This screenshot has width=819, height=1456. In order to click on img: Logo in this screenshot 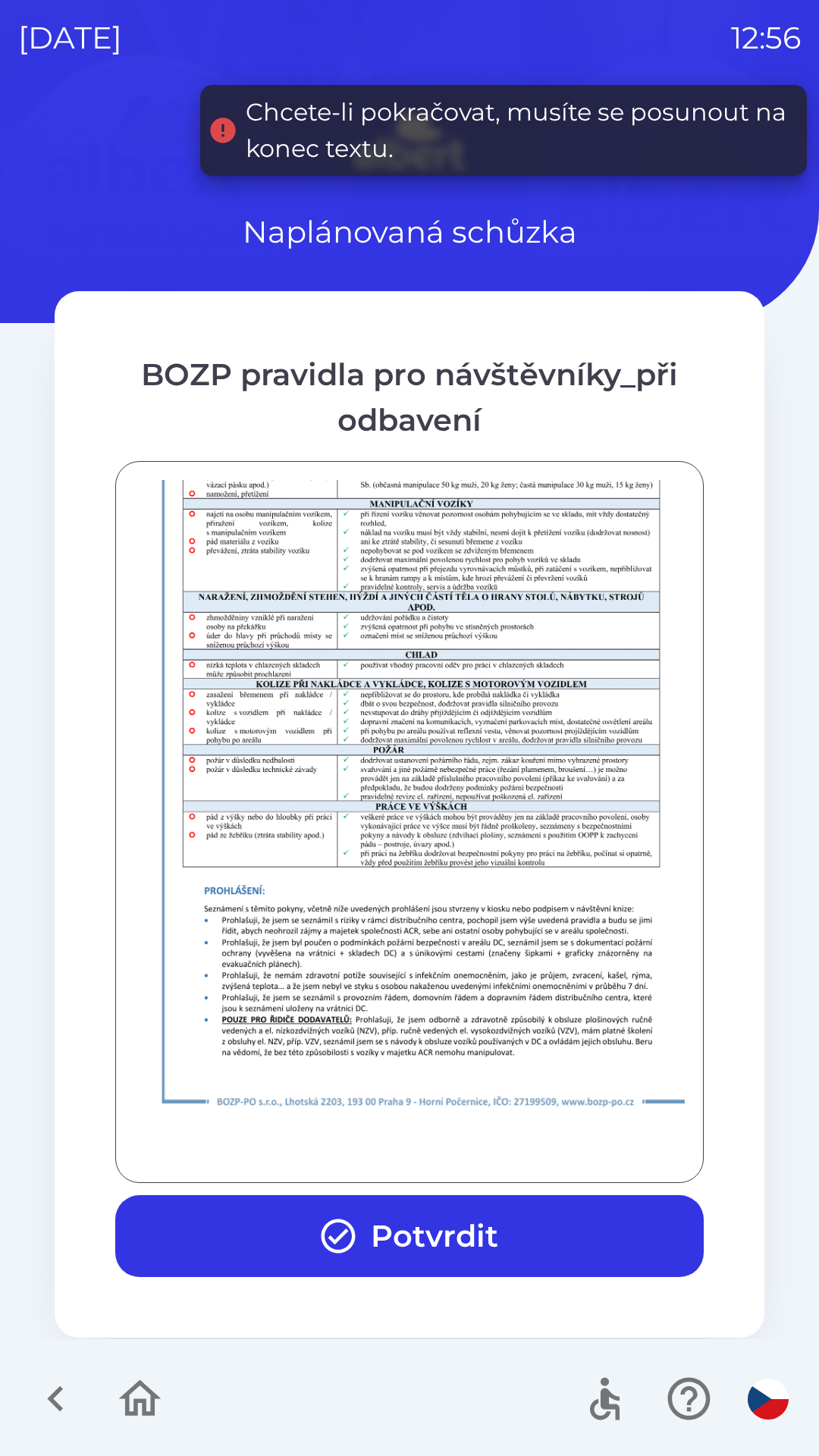, I will do `click(410, 143)`.